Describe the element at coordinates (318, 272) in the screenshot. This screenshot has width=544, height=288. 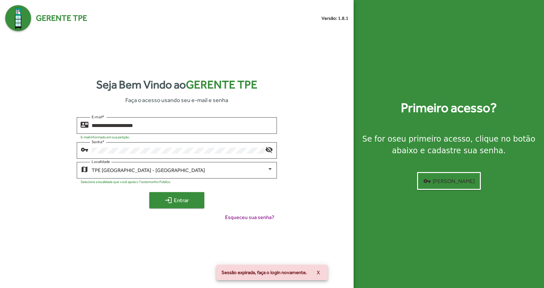
I see `button: X` at that location.